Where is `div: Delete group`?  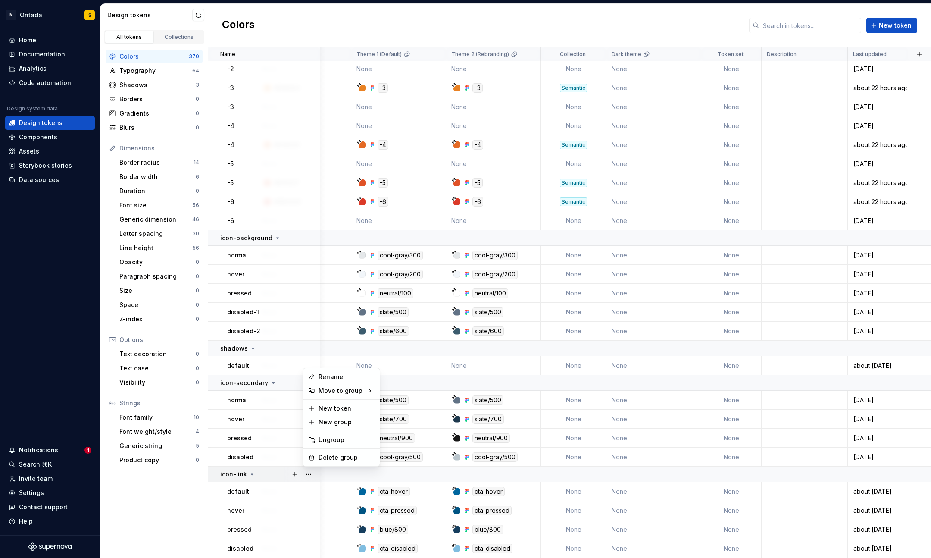
div: Delete group is located at coordinates (347, 457).